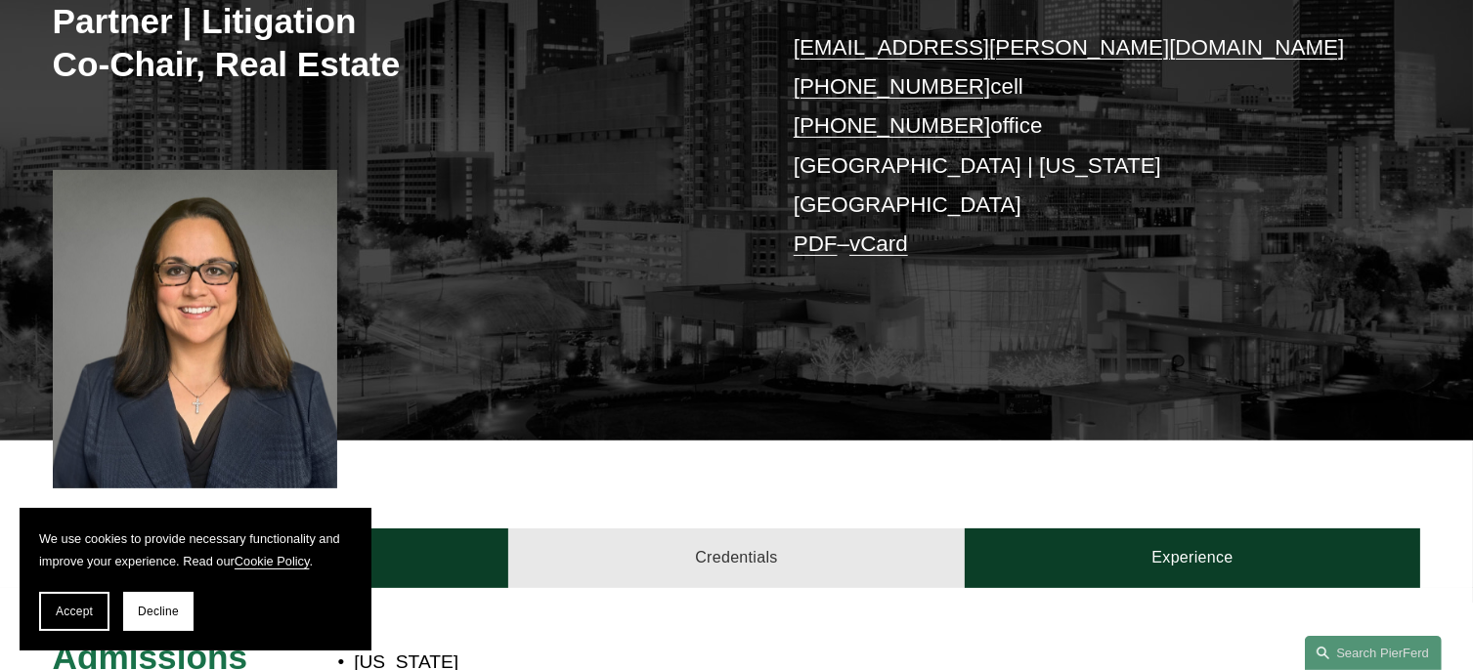 This screenshot has height=670, width=1473. Describe the element at coordinates (195, 580) in the screenshot. I see `section: Cookie banner` at that location.